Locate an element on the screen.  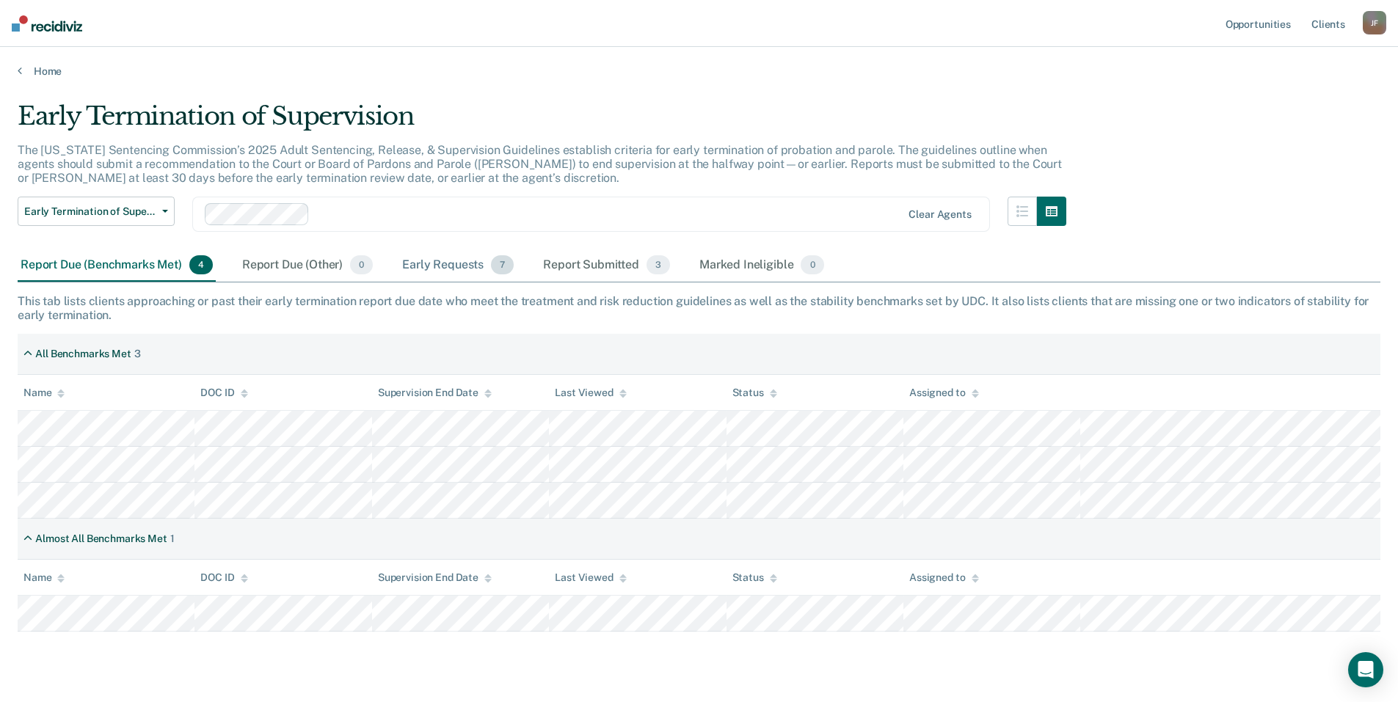
div: Early Termination of Supervision is located at coordinates (542, 122).